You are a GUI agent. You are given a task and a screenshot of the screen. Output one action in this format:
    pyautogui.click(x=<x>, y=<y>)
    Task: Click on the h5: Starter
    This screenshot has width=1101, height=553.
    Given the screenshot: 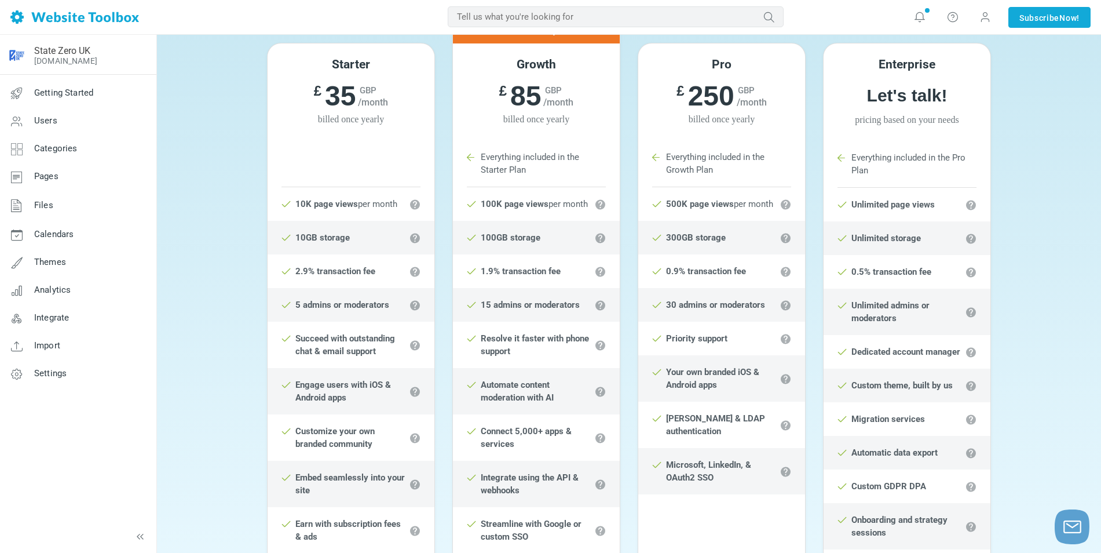 What is the action you would take?
    pyautogui.click(x=351, y=64)
    